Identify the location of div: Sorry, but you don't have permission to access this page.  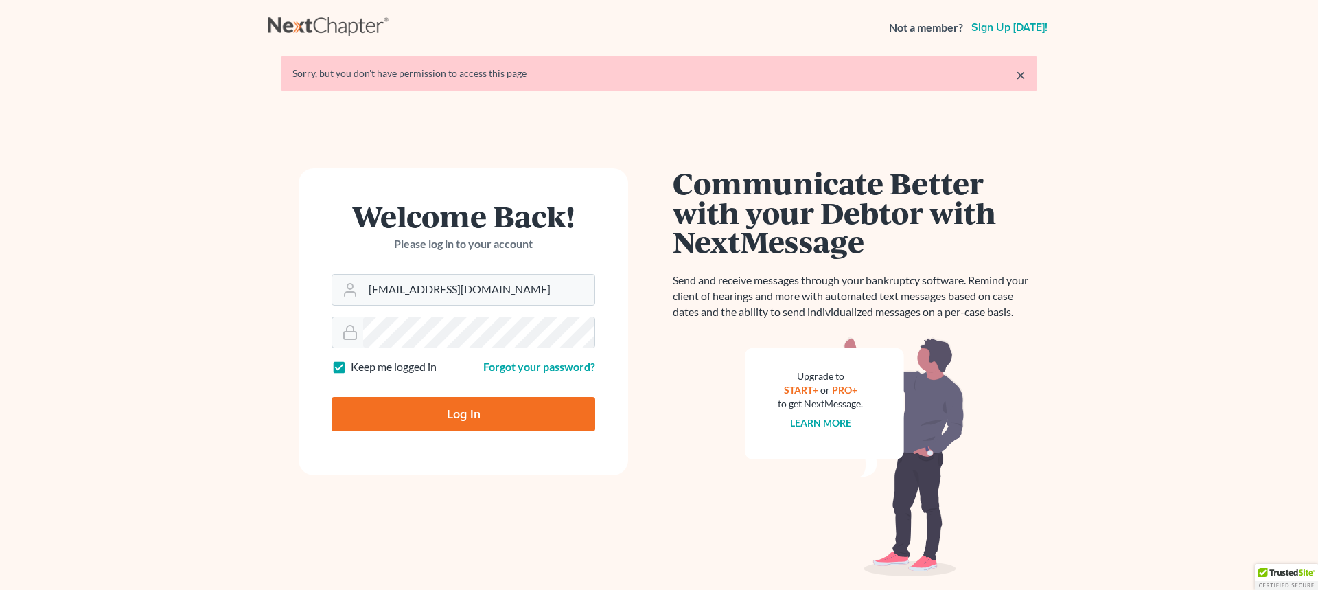
(659, 73).